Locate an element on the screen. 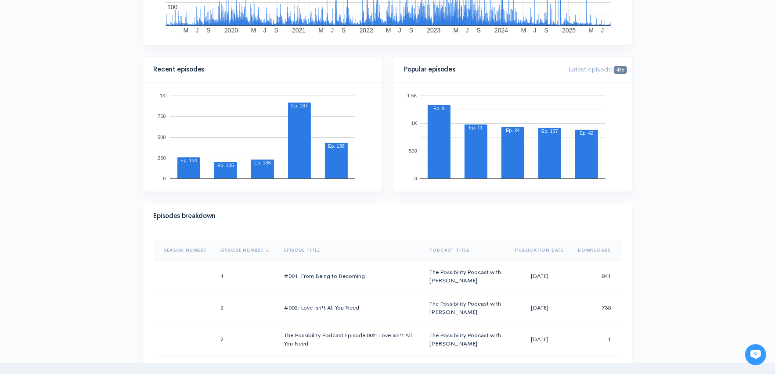 This screenshot has height=374, width=775. text: 2024 is located at coordinates (501, 30).